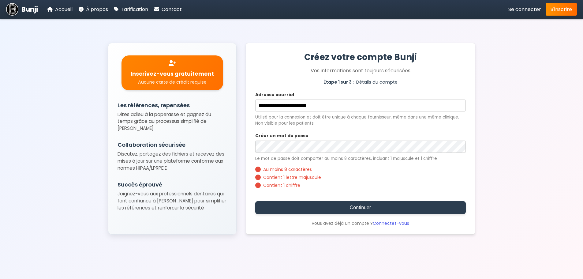 This screenshot has height=279, width=583. What do you see at coordinates (60, 9) in the screenshot?
I see `a: Accueil` at bounding box center [60, 9].